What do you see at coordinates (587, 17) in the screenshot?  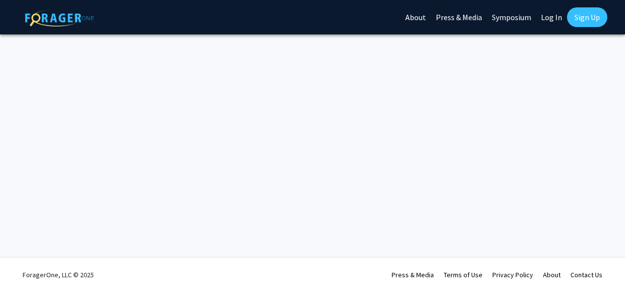 I see `a: Sign Up` at bounding box center [587, 17].